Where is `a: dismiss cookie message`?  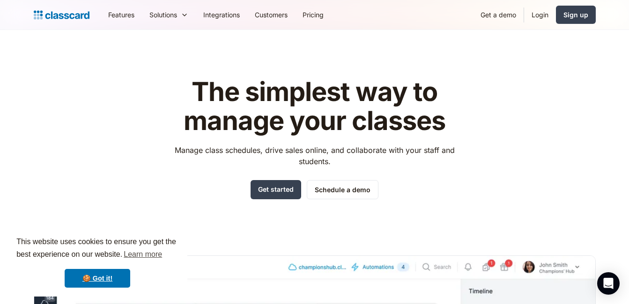 a: dismiss cookie message is located at coordinates (97, 279).